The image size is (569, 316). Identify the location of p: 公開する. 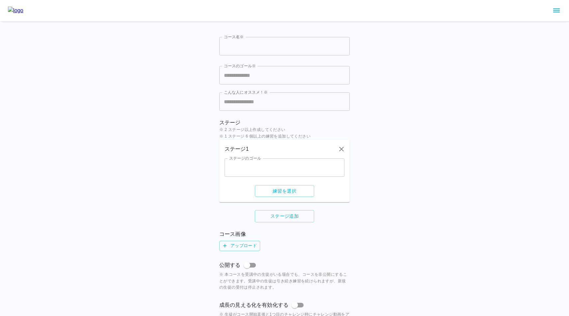
(230, 265).